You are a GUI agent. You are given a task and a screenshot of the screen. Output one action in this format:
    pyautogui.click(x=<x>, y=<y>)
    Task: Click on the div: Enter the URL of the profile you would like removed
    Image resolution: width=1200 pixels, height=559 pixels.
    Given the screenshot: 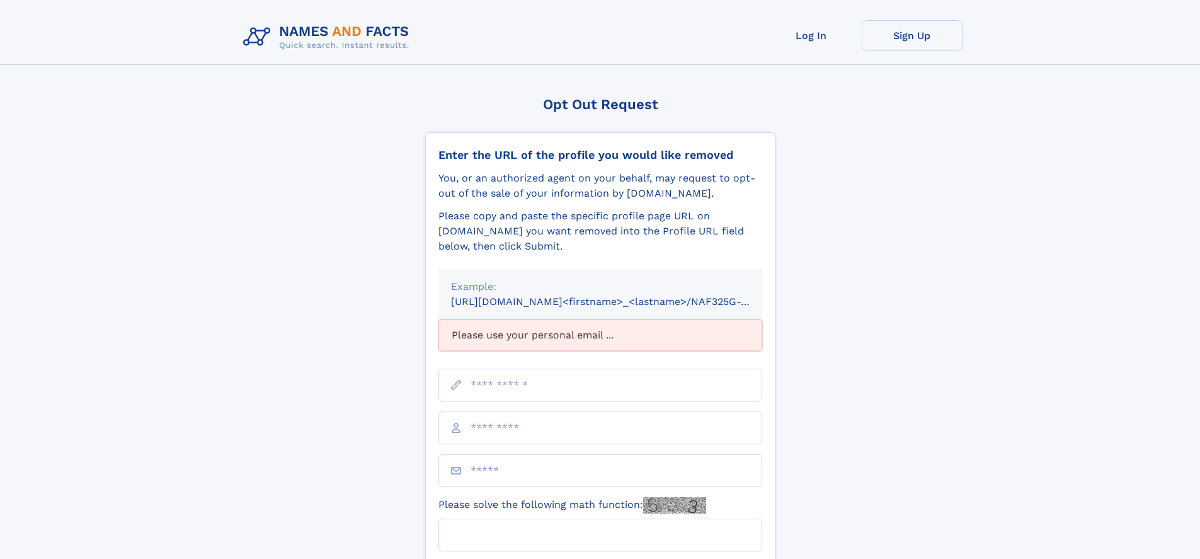 What is the action you would take?
    pyautogui.click(x=600, y=155)
    